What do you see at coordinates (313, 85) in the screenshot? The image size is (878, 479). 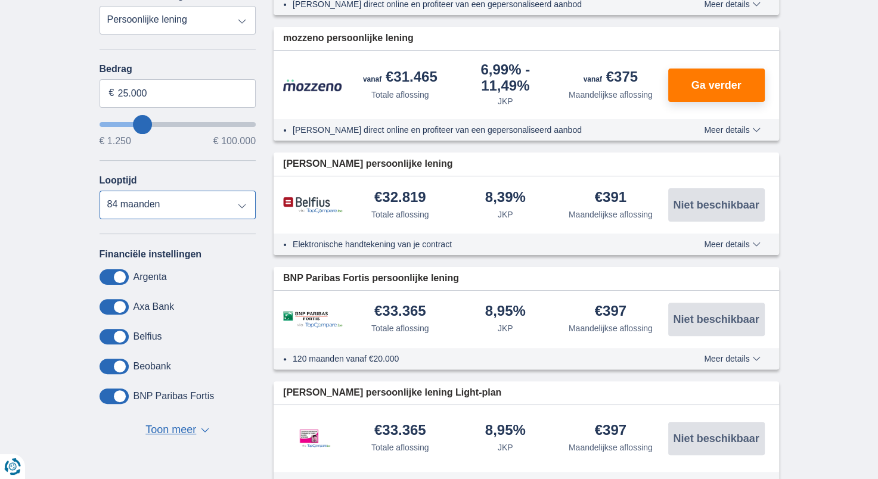 I see `img: product.pl.alt Mozzeno` at bounding box center [313, 85].